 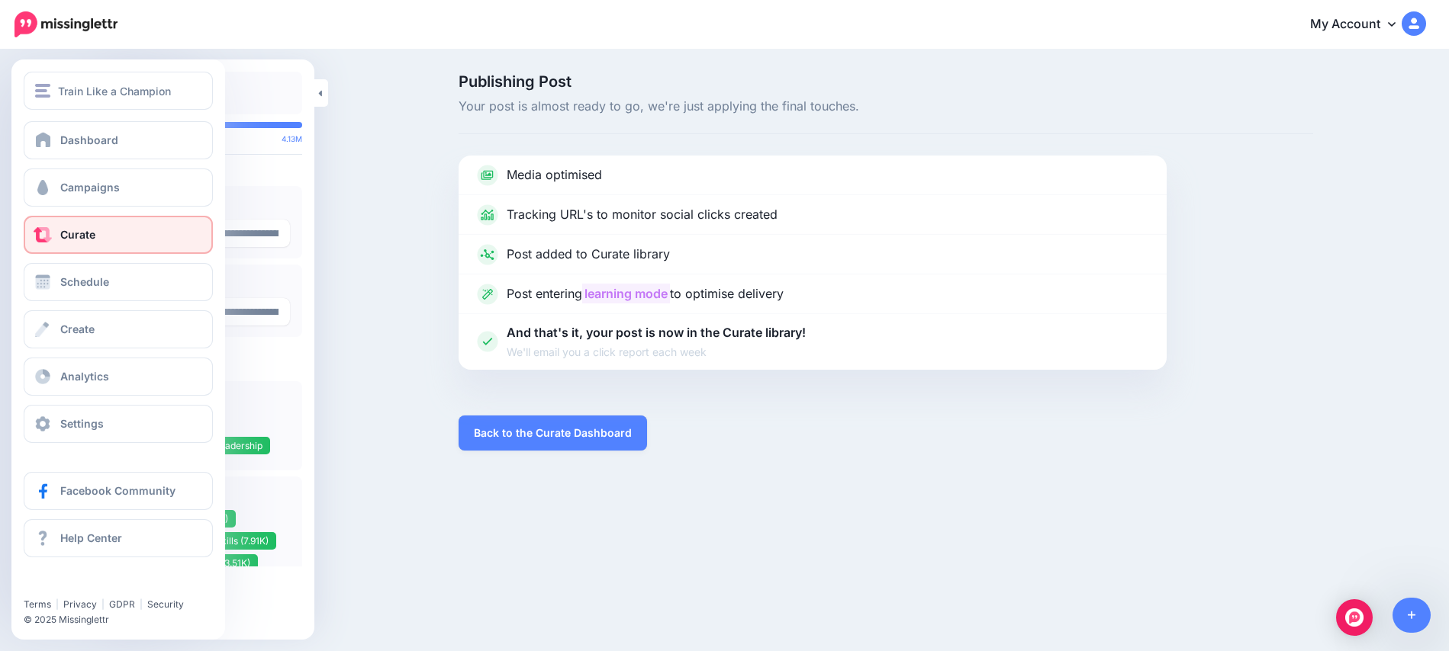 What do you see at coordinates (85, 376) in the screenshot?
I see `span: Analytics` at bounding box center [85, 376].